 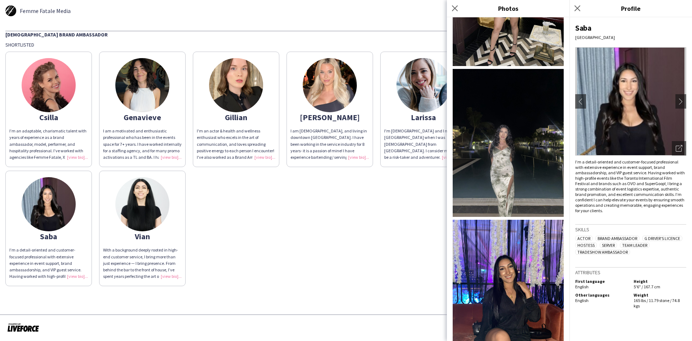 What do you see at coordinates (23, 327) in the screenshot?
I see `img: Powered by Liveforce` at bounding box center [23, 327].